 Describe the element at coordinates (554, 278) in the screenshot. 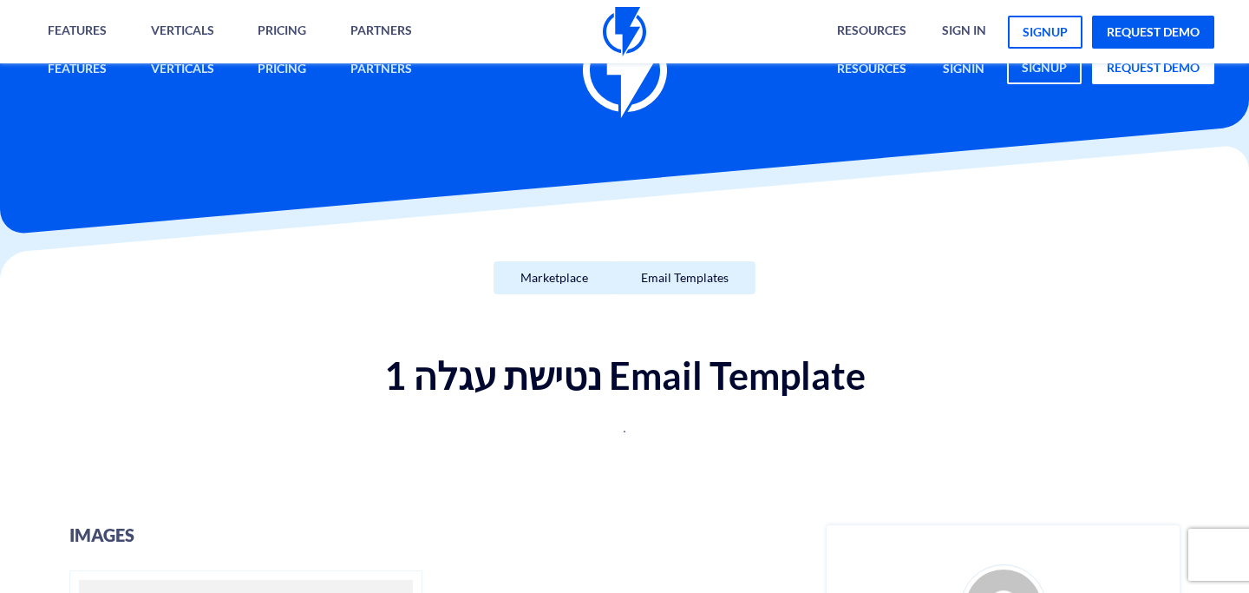

I see `a: Marketplace` at that location.